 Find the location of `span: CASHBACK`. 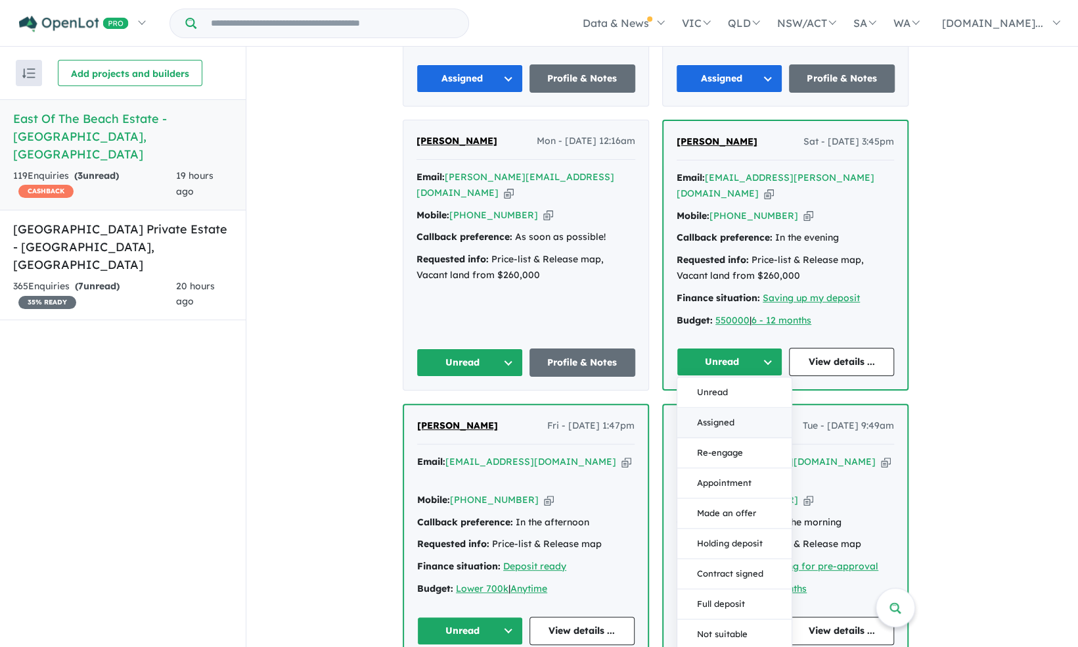

span: CASHBACK is located at coordinates (46, 191).